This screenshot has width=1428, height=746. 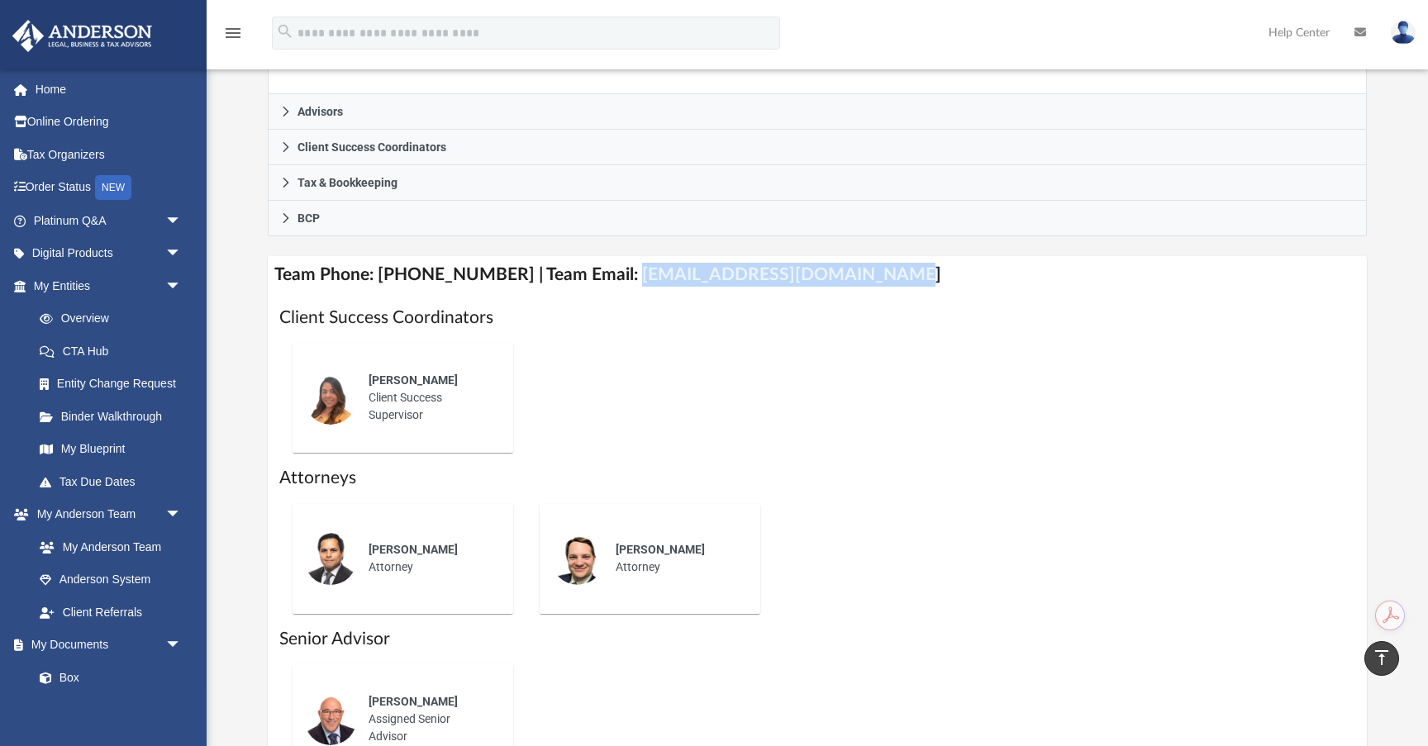 What do you see at coordinates (817, 639) in the screenshot?
I see `h1: Senior Advisor` at bounding box center [817, 639].